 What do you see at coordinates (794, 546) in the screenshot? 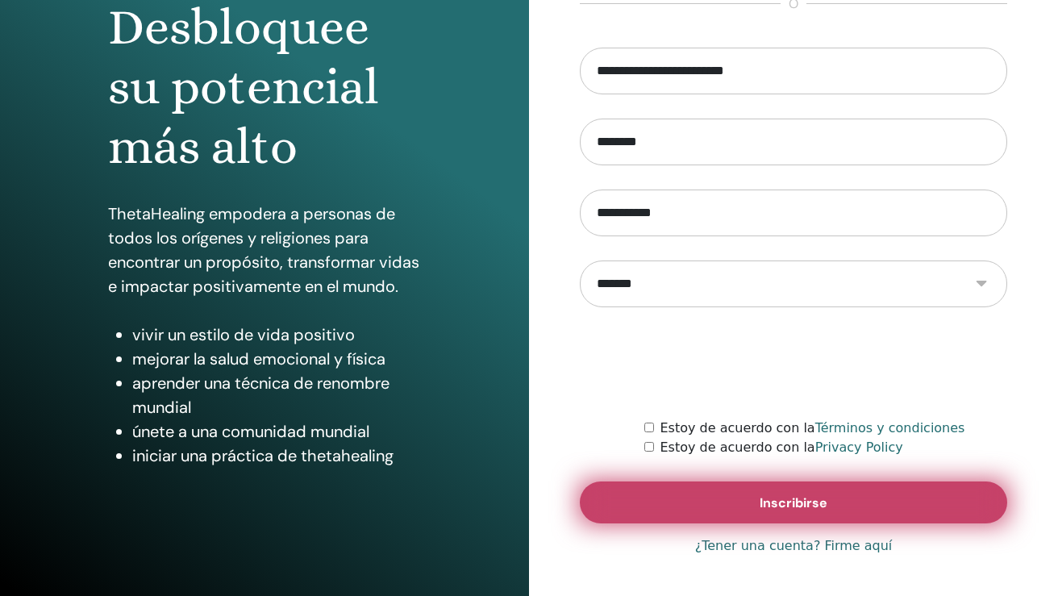
I see `a: ¿Tener una cuenta? Firme aquí` at bounding box center [794, 546].